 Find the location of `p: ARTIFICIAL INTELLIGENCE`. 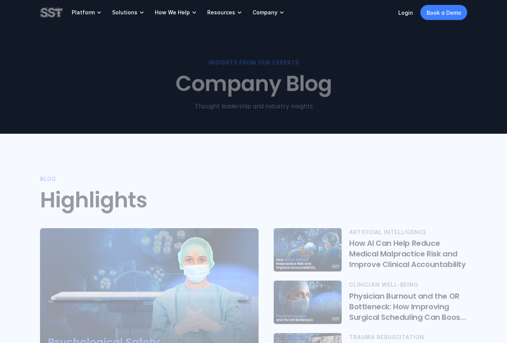

p: ARTIFICIAL INTELLIGENCE is located at coordinates (408, 232).